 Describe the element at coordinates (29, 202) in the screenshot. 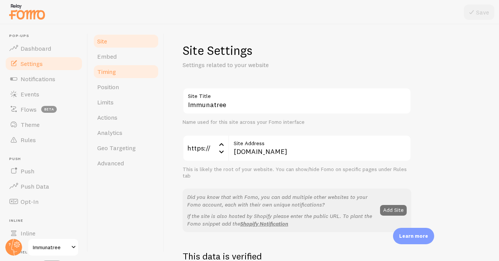

I see `span: Opt-In` at that location.